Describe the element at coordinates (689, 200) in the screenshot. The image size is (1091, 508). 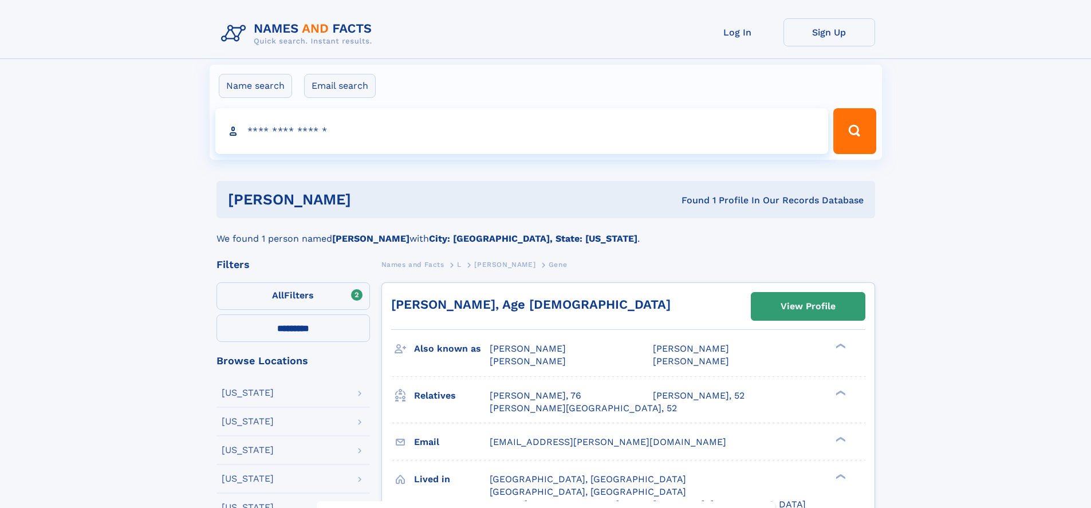
I see `div: Found 1 Profile In Our Records Database` at that location.